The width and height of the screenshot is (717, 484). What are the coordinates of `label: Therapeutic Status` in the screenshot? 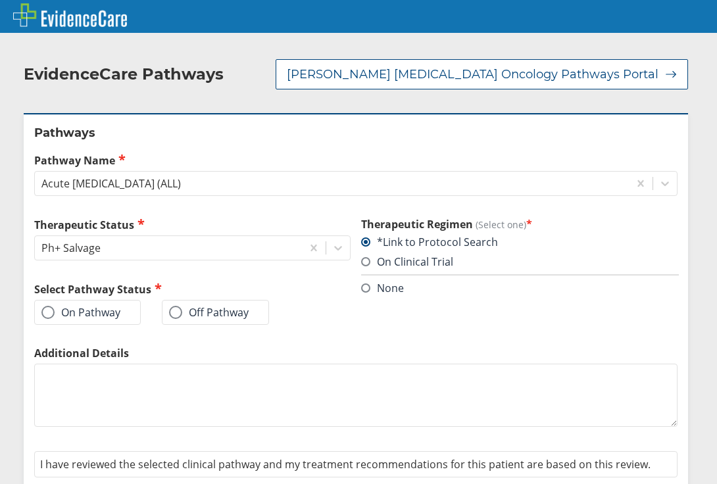 It's located at (192, 224).